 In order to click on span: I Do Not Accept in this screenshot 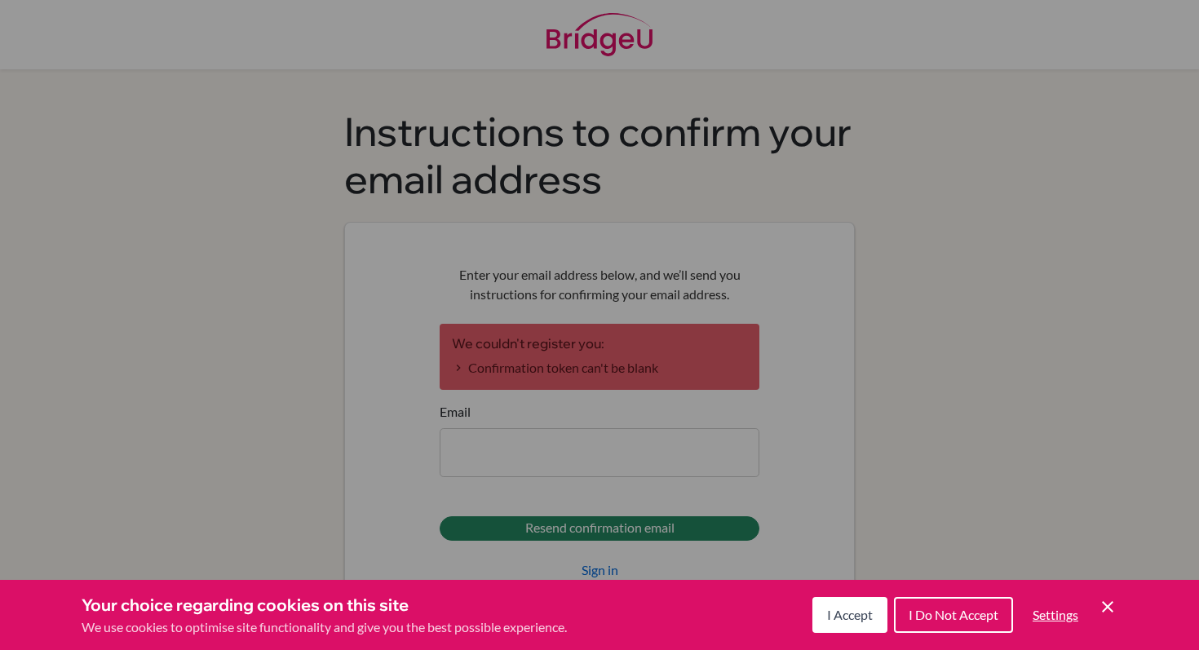, I will do `click(954, 614)`.